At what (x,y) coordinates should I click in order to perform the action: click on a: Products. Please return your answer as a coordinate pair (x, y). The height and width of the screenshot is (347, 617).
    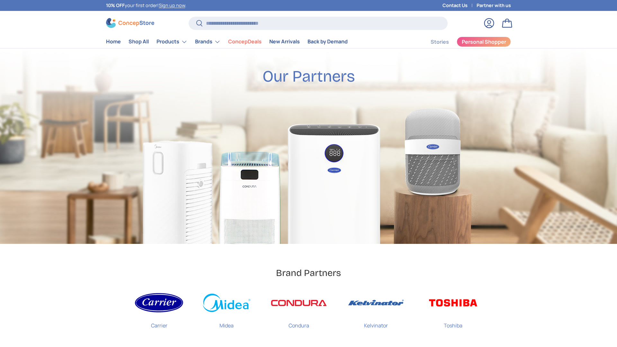
    Looking at the image, I should click on (172, 42).